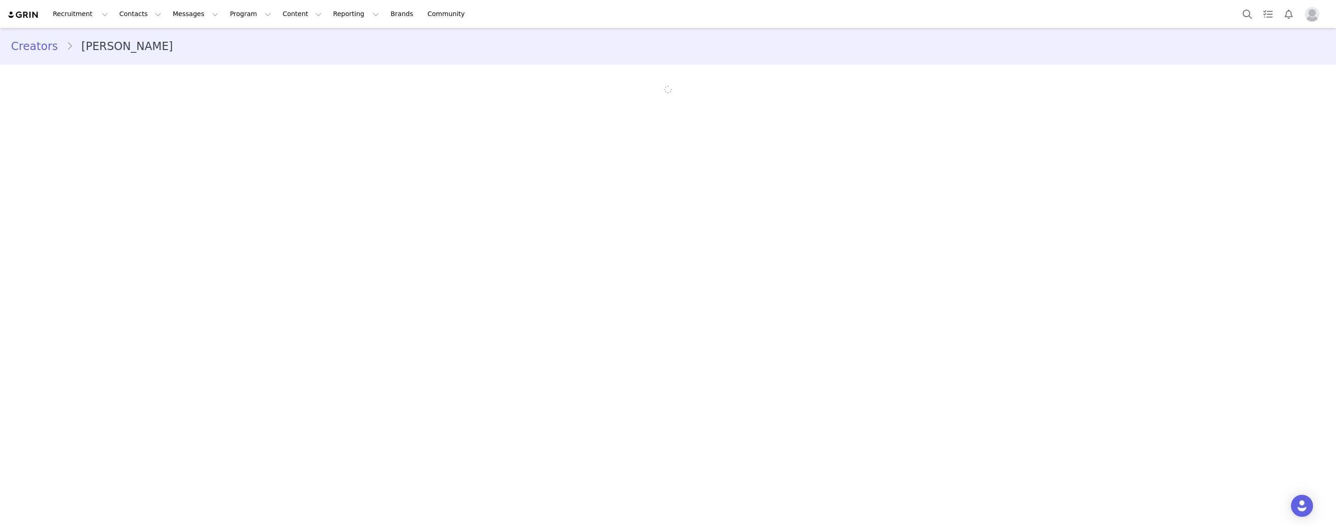 This screenshot has height=526, width=1336. What do you see at coordinates (23, 15) in the screenshot?
I see `a: grin logo` at bounding box center [23, 15].